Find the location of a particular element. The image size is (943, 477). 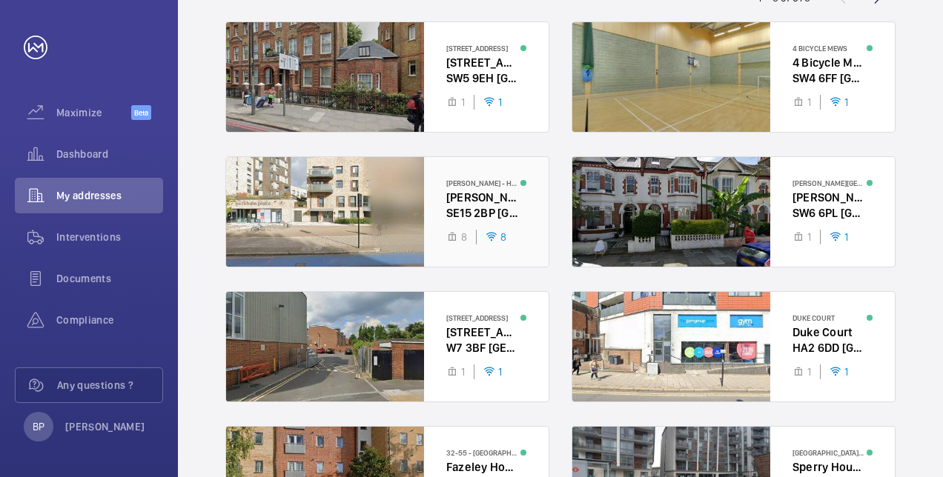

p: BP is located at coordinates (39, 427).